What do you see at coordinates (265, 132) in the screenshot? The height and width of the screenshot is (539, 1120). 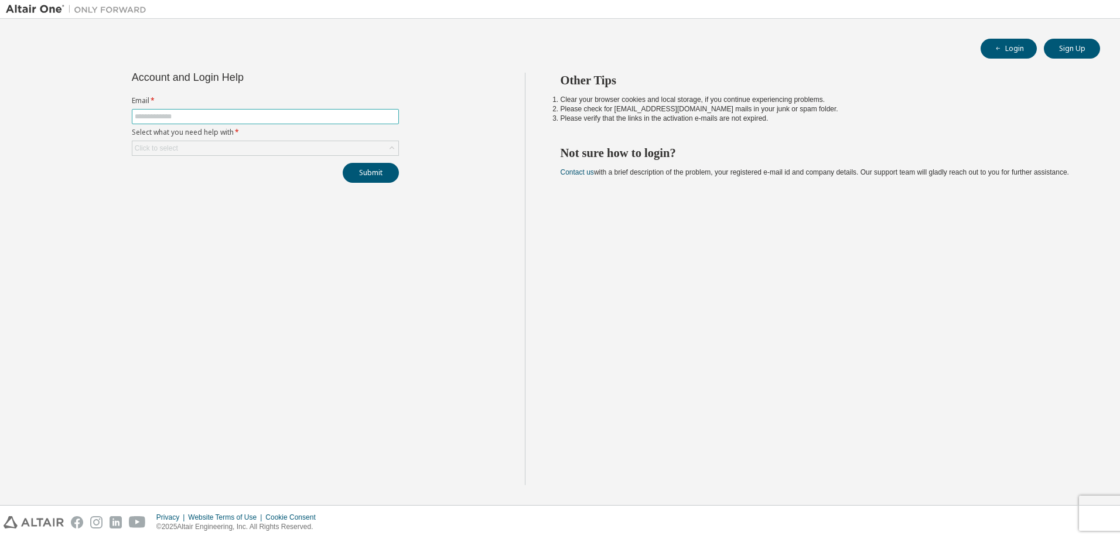 I see `label: Select what you need help with` at bounding box center [265, 132].